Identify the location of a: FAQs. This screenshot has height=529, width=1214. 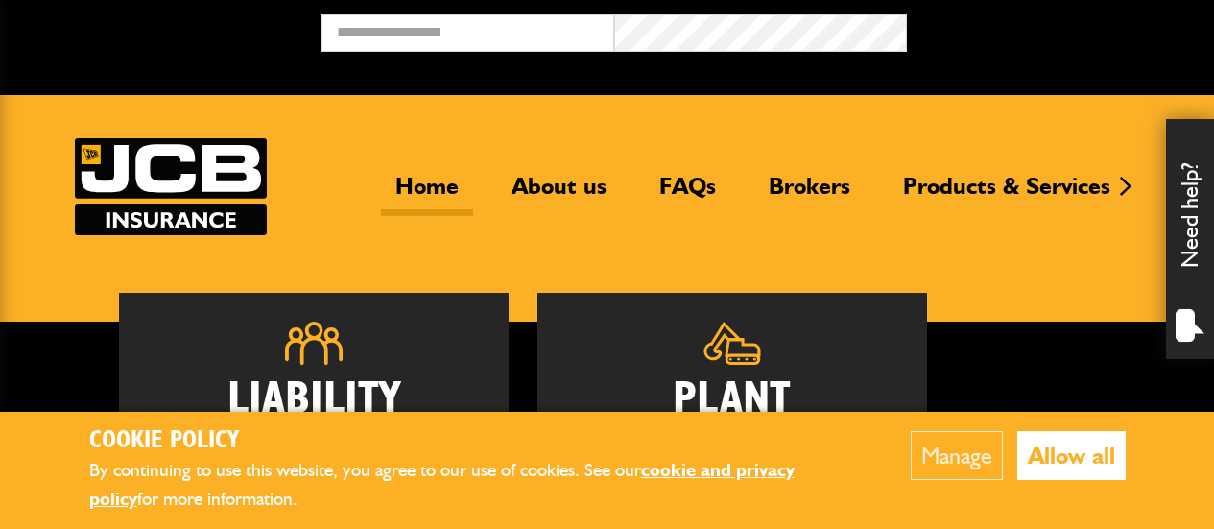
(687, 194).